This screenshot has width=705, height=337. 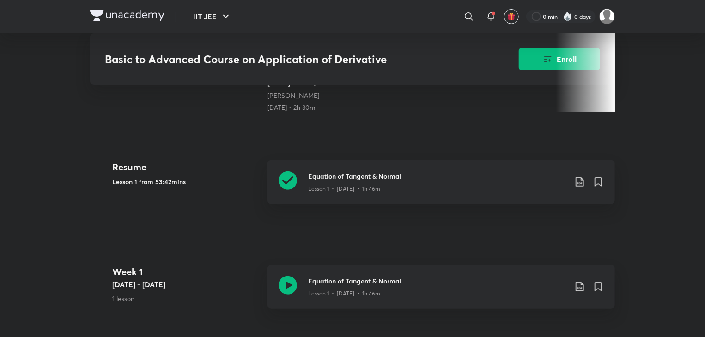 I want to click on img: avatar, so click(x=511, y=17).